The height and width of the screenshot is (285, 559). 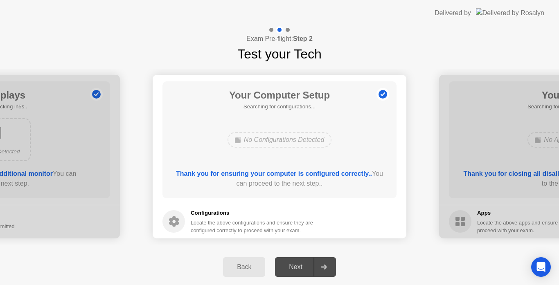 What do you see at coordinates (279, 140) in the screenshot?
I see `div: No Configurations Detected` at bounding box center [279, 140].